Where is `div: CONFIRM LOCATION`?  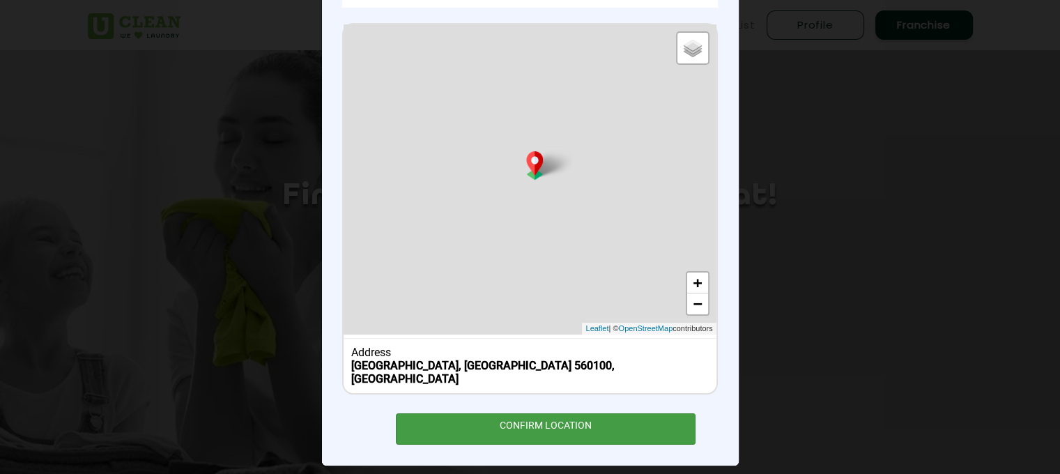 div: CONFIRM LOCATION is located at coordinates (546, 428).